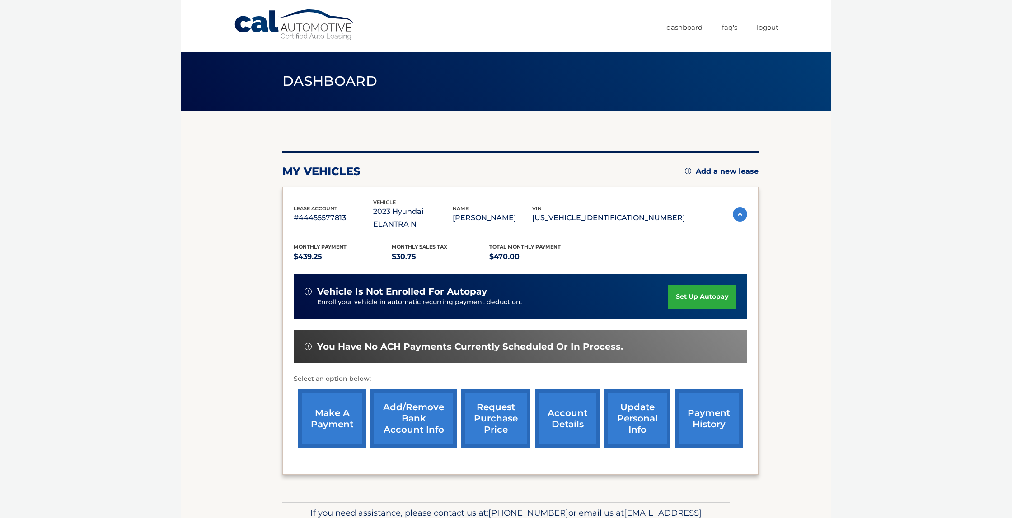 The height and width of the screenshot is (518, 1012). What do you see at coordinates (567, 419) in the screenshot?
I see `a: account details` at bounding box center [567, 419].